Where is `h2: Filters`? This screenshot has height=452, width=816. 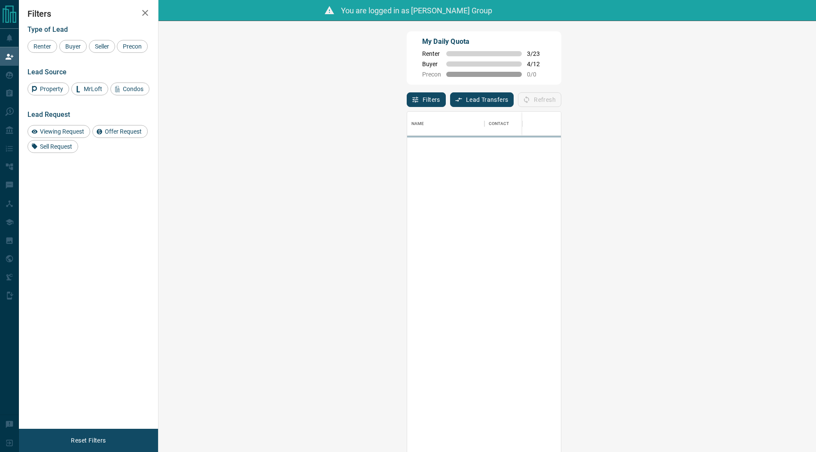 h2: Filters is located at coordinates (88, 14).